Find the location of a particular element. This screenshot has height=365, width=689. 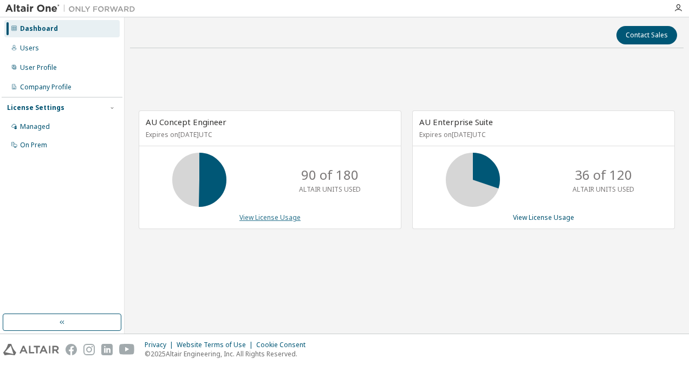

div: Website Terms of Use is located at coordinates (216, 345).